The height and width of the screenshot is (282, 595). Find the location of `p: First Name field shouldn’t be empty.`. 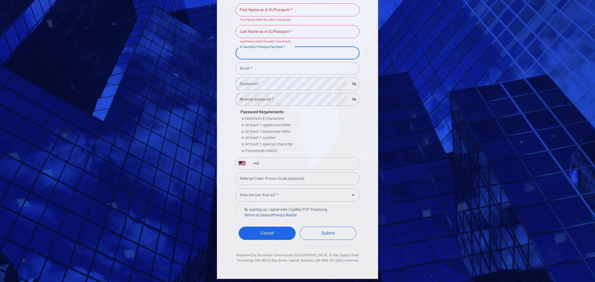

p: First Name field shouldn’t be empty. is located at coordinates (298, 20).